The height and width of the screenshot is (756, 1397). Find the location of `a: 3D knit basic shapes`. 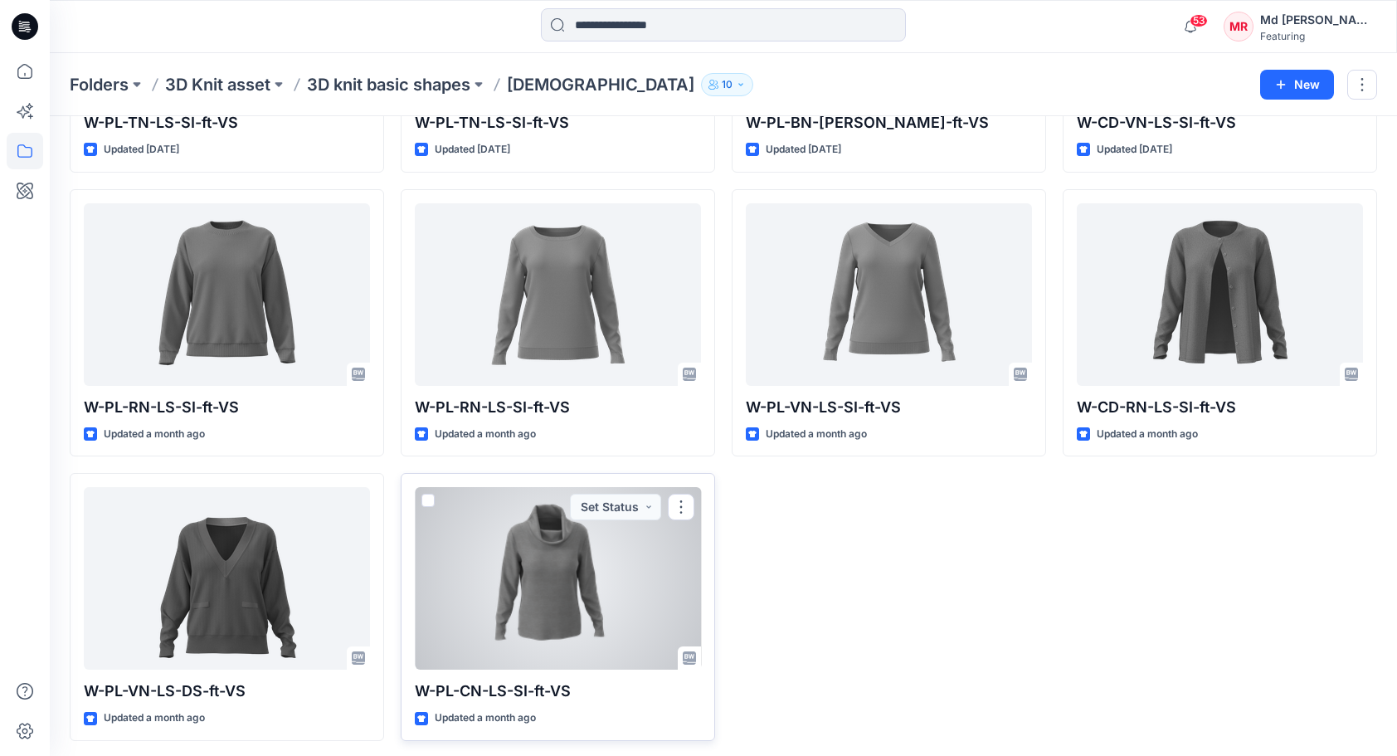

a: 3D knit basic shapes is located at coordinates (388, 85).